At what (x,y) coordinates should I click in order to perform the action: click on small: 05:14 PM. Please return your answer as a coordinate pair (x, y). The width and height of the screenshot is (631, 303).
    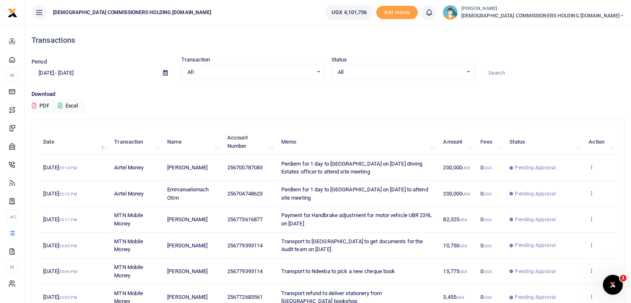
    Looking at the image, I should click on (68, 167).